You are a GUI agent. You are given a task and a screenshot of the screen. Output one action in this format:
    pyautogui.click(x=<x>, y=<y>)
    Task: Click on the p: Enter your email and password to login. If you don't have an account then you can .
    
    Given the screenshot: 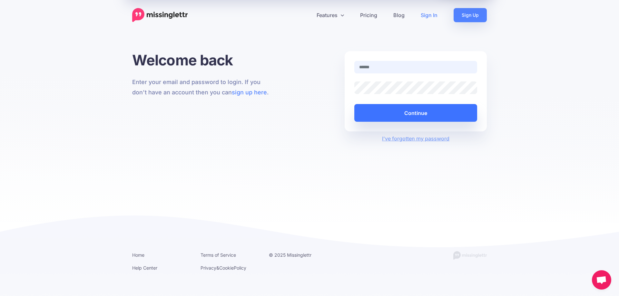 What is the action you would take?
    pyautogui.click(x=203, y=87)
    